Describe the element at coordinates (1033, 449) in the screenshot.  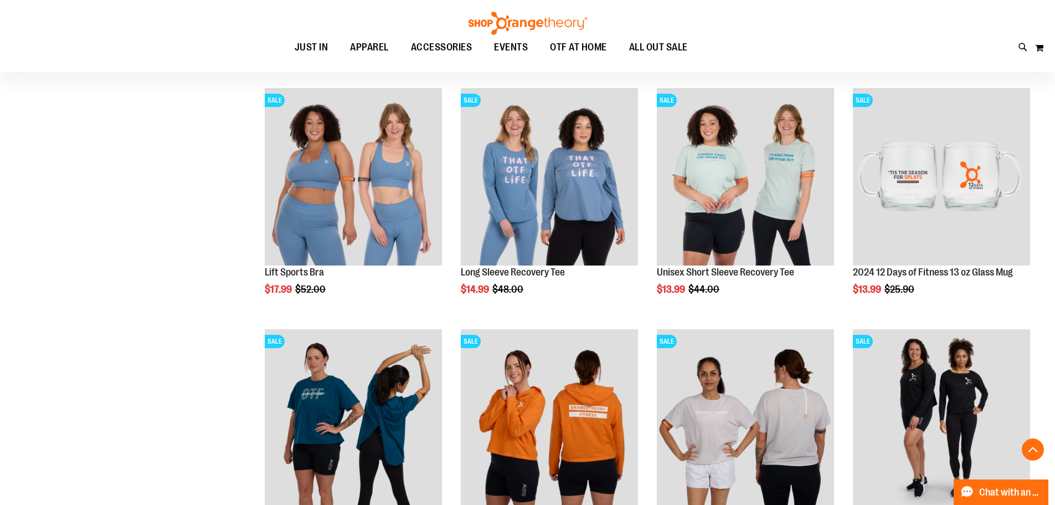
I see `button: Back To Top` at that location.